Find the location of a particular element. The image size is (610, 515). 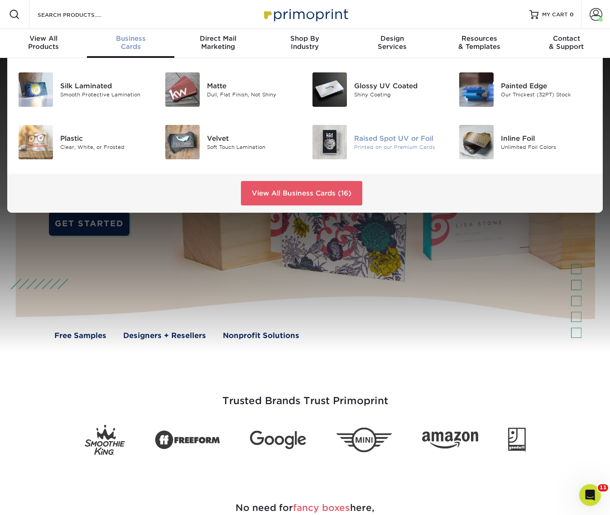

span: 11 is located at coordinates (602, 488).